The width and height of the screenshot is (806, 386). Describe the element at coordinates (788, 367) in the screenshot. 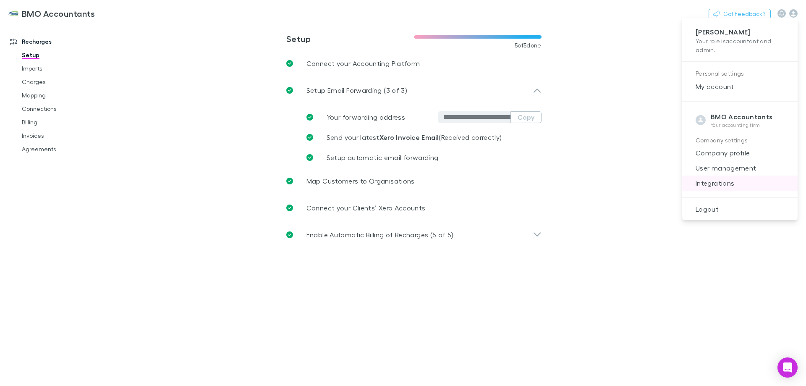

I see `div: Open Intercom Messenger` at that location.